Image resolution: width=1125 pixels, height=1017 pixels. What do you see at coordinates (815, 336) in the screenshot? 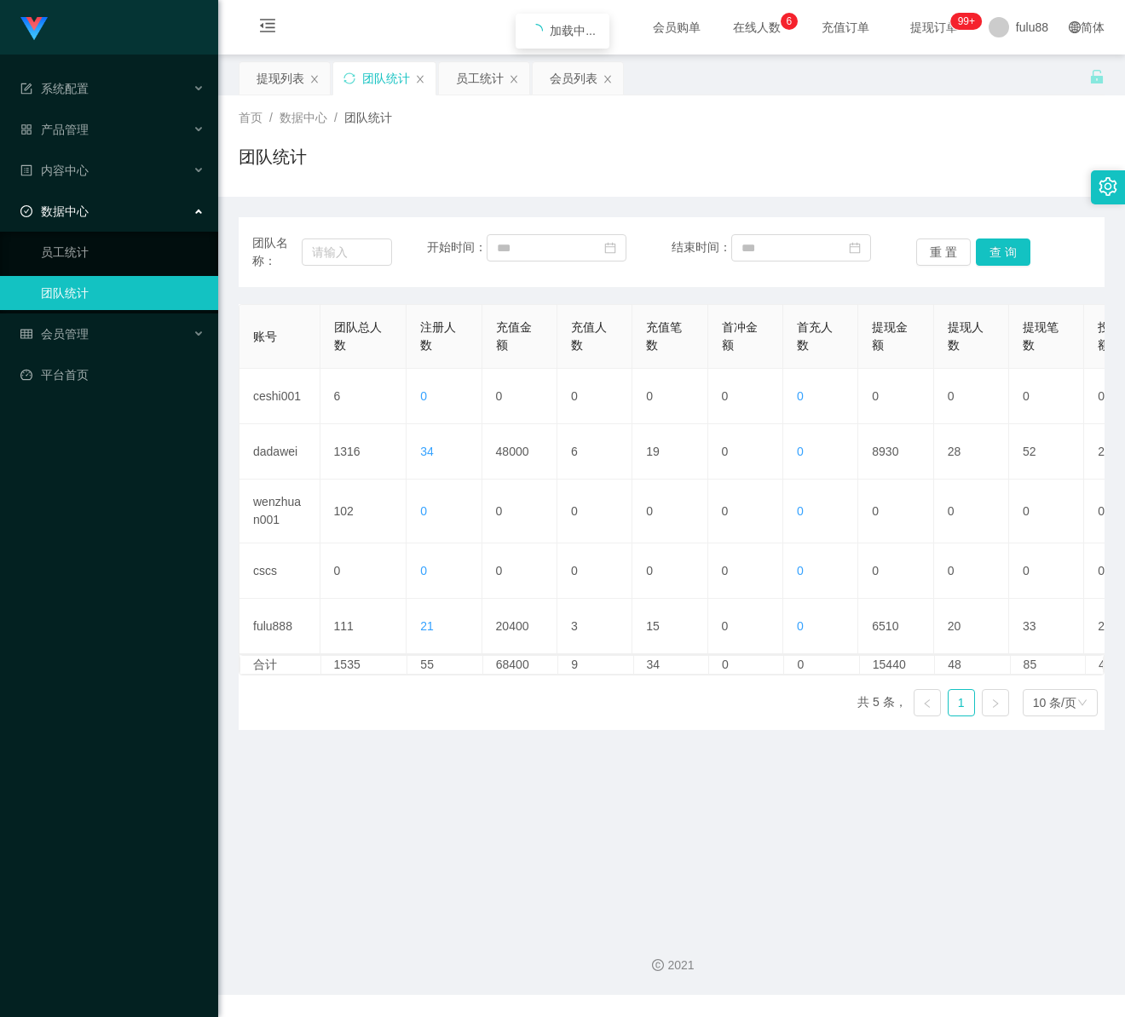
I see `span: 首充人数` at bounding box center [815, 336].